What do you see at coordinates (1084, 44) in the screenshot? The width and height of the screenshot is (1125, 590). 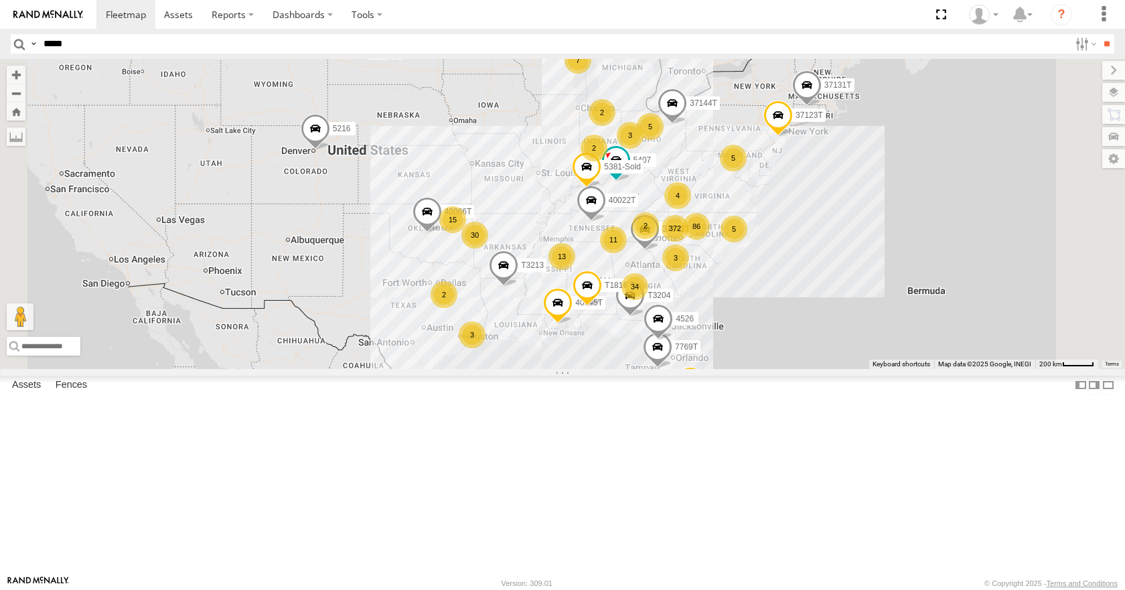 I see `label: Search Filter Options` at bounding box center [1084, 44].